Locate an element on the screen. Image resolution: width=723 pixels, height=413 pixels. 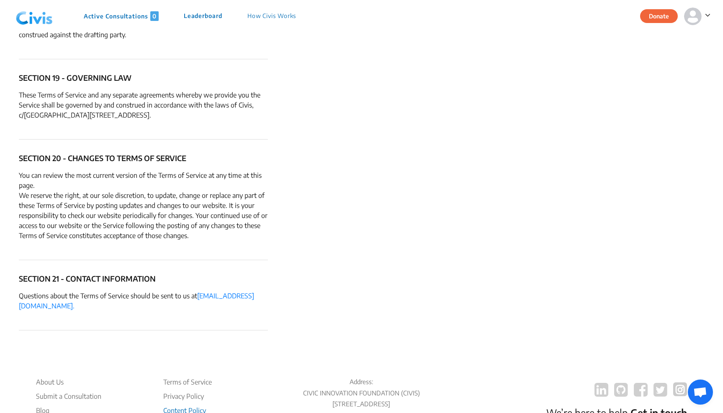
span: 0 is located at coordinates (154, 16).